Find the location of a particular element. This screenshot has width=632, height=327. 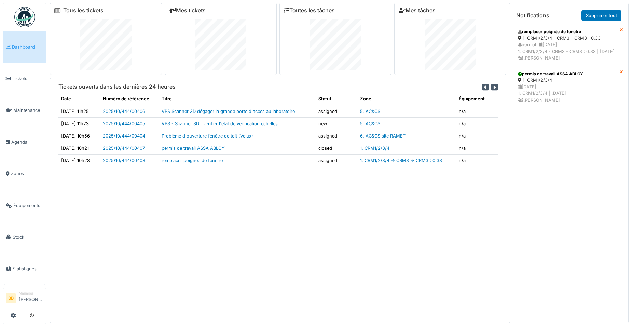

a: Supprimer tout is located at coordinates (602, 15).